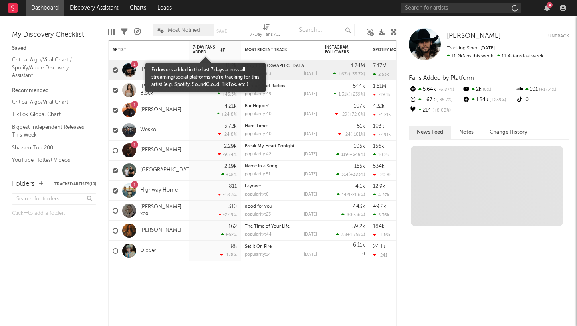 The image size is (577, 326). What do you see at coordinates (227, 114) in the screenshot?
I see `div: +24.8 %` at bounding box center [227, 114].